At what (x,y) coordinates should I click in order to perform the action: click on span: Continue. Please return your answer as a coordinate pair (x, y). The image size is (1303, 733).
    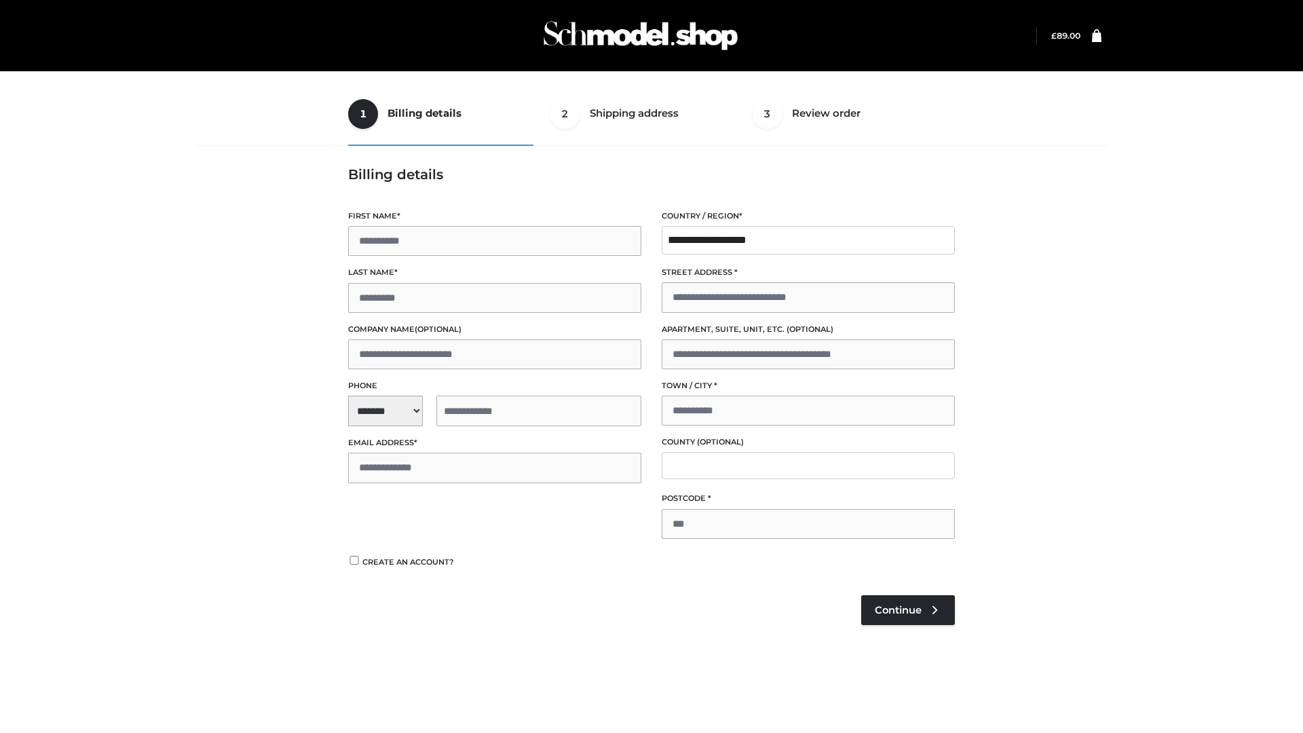
    Looking at the image, I should click on (898, 610).